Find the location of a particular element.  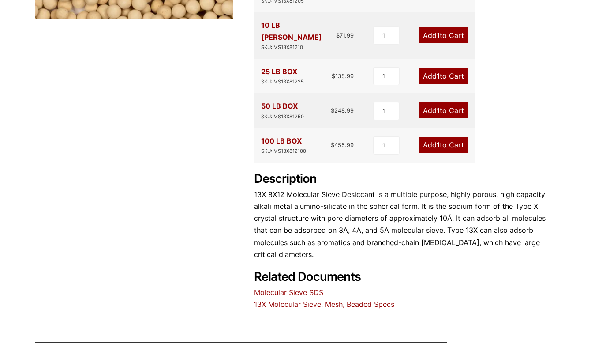

bdi: 455.99 is located at coordinates (342, 145).